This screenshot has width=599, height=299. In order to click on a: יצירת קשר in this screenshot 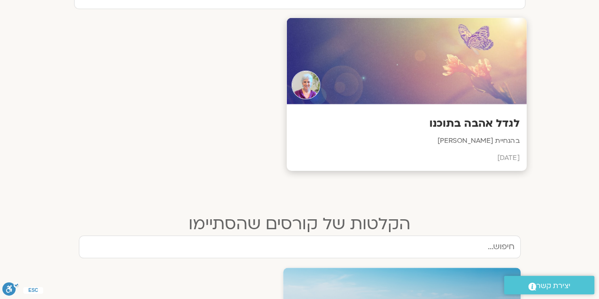, I will do `click(550, 285)`.